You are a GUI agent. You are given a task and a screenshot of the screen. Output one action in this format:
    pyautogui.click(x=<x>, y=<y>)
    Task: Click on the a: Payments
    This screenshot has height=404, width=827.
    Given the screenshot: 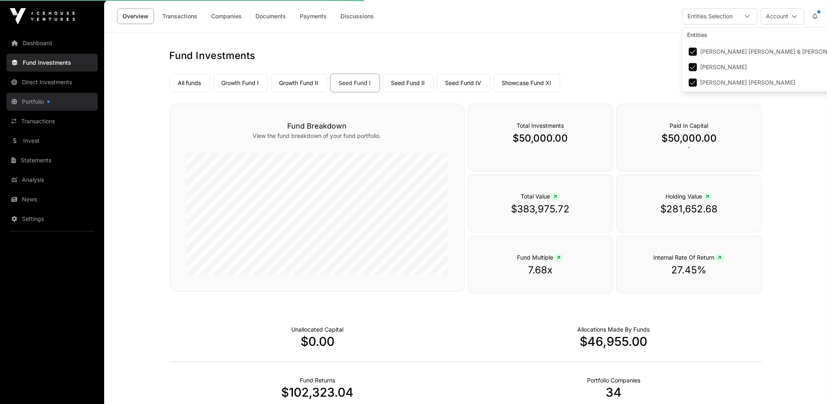 What is the action you would take?
    pyautogui.click(x=313, y=16)
    